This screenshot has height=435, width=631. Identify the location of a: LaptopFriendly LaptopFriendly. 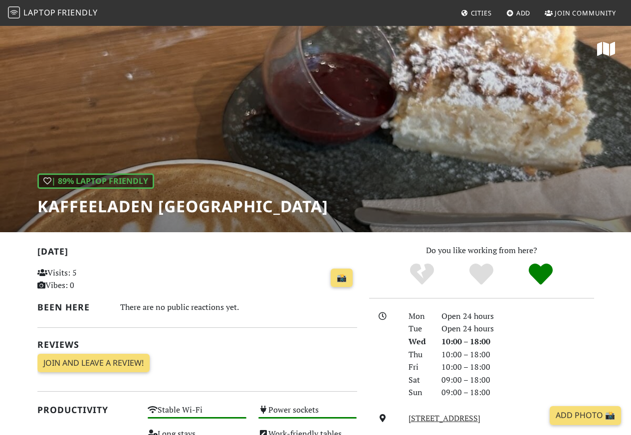
(53, 13).